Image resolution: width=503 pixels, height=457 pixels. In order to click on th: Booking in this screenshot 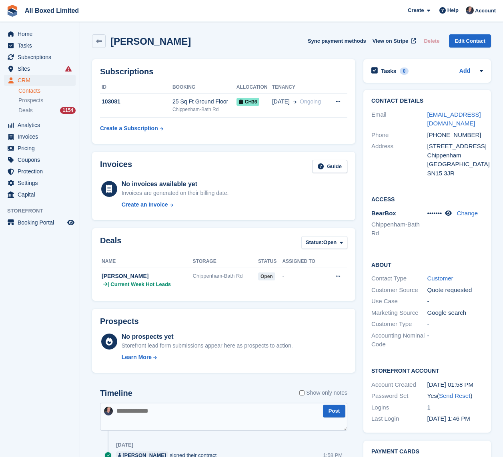, I will do `click(204, 88)`.